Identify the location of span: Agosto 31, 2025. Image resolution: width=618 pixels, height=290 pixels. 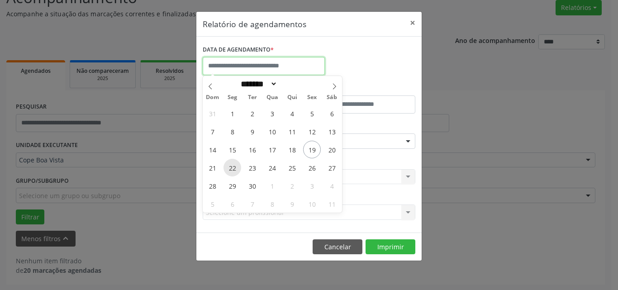
(212, 113).